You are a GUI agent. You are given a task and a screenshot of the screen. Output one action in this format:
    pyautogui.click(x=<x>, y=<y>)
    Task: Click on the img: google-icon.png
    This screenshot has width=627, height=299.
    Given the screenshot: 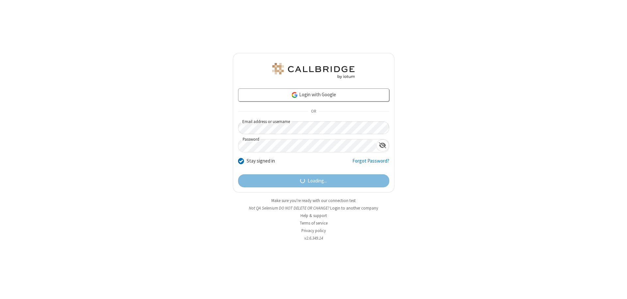 What is the action you would take?
    pyautogui.click(x=295, y=95)
    